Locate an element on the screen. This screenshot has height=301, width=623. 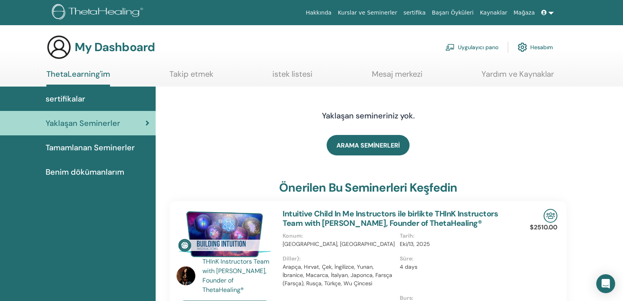
a: Yardım ve Kaynaklar is located at coordinates (518, 77).